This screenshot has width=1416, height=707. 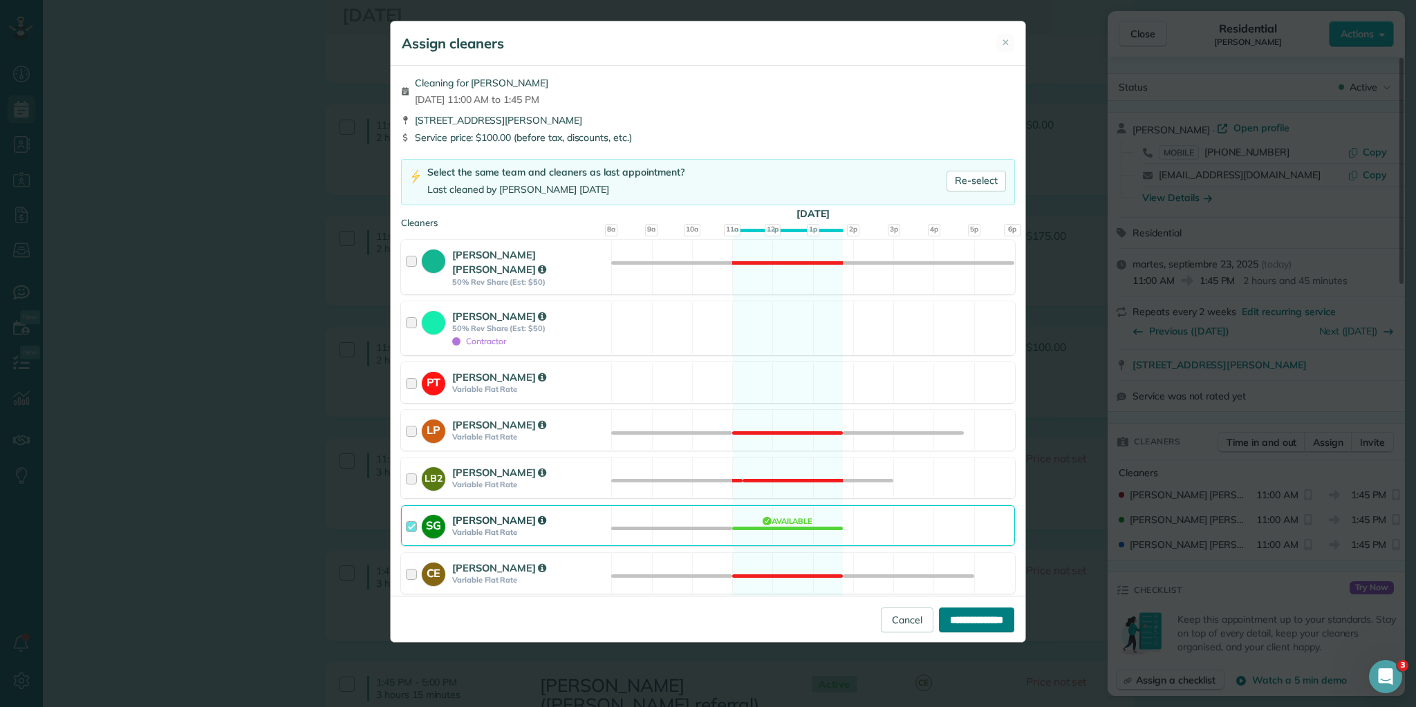 I want to click on img: lightning-bolt-icon-94e5364df696ac2de96d3a42b8a9ff6ba979493684c50e6bbbcda72601fa0d29.png, so click(x=416, y=176).